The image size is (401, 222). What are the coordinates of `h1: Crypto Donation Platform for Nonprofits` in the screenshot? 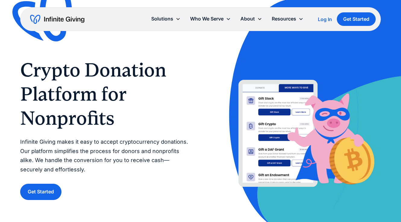 It's located at (104, 94).